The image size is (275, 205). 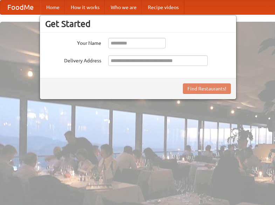 What do you see at coordinates (53, 7) in the screenshot?
I see `a: Home` at bounding box center [53, 7].